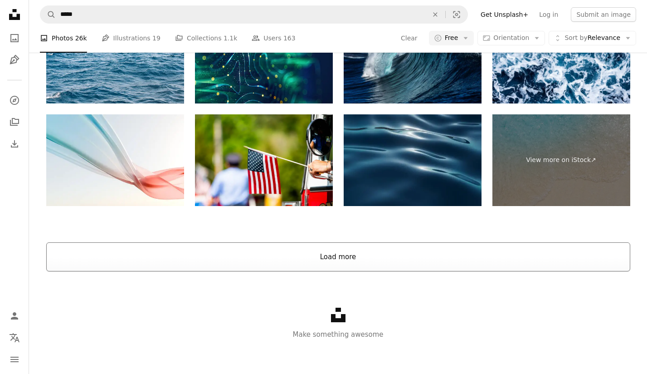  I want to click on img: Firefighter waves an American flag from the window of a firetruck during a patriotic US parade fo..., so click(264, 160).